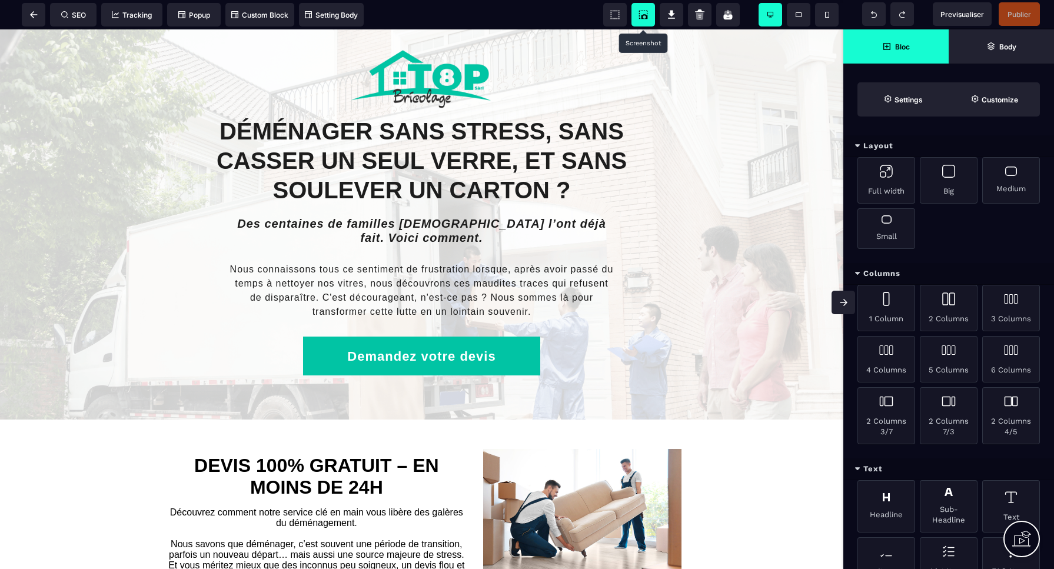 This screenshot has height=569, width=1054. Describe the element at coordinates (74, 15) in the screenshot. I see `span: SEO` at that location.